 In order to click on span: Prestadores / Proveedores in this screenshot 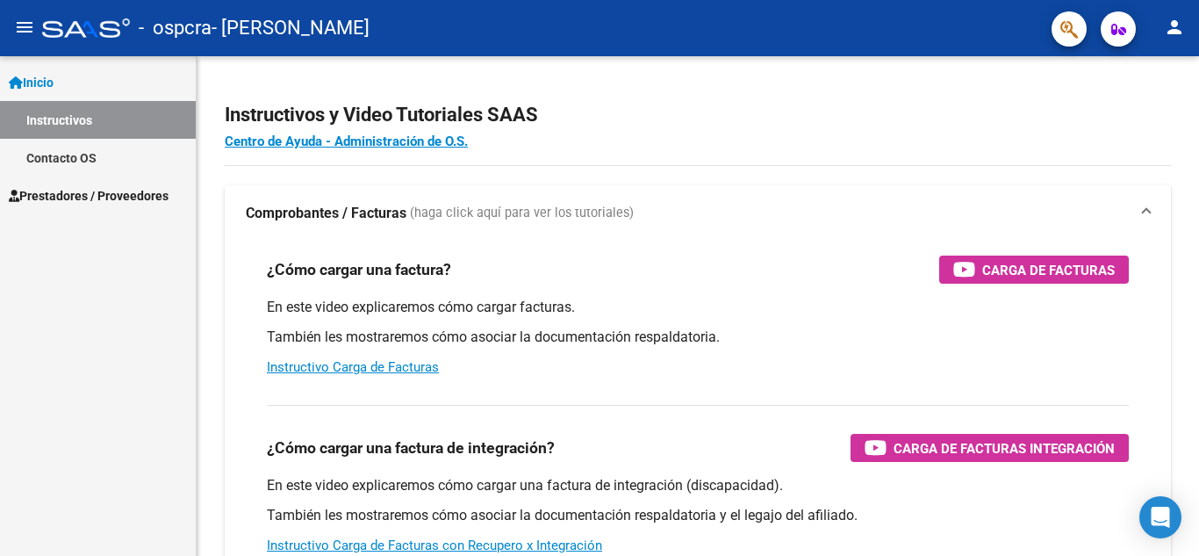, I will do `click(89, 196)`.